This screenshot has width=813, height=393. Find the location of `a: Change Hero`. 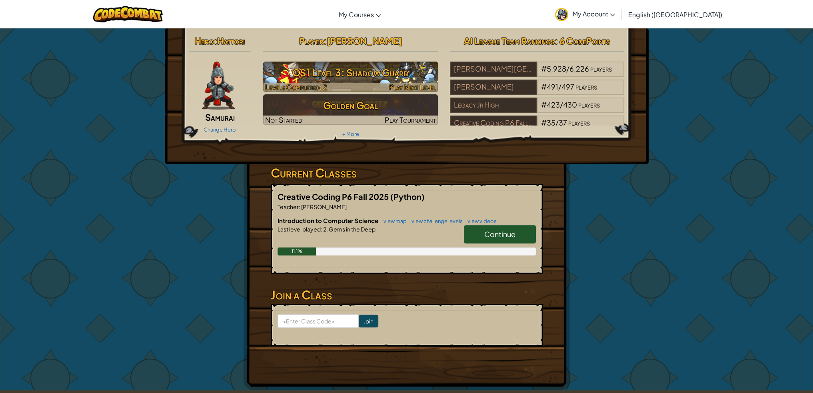

a: Change Hero is located at coordinates (220, 130).